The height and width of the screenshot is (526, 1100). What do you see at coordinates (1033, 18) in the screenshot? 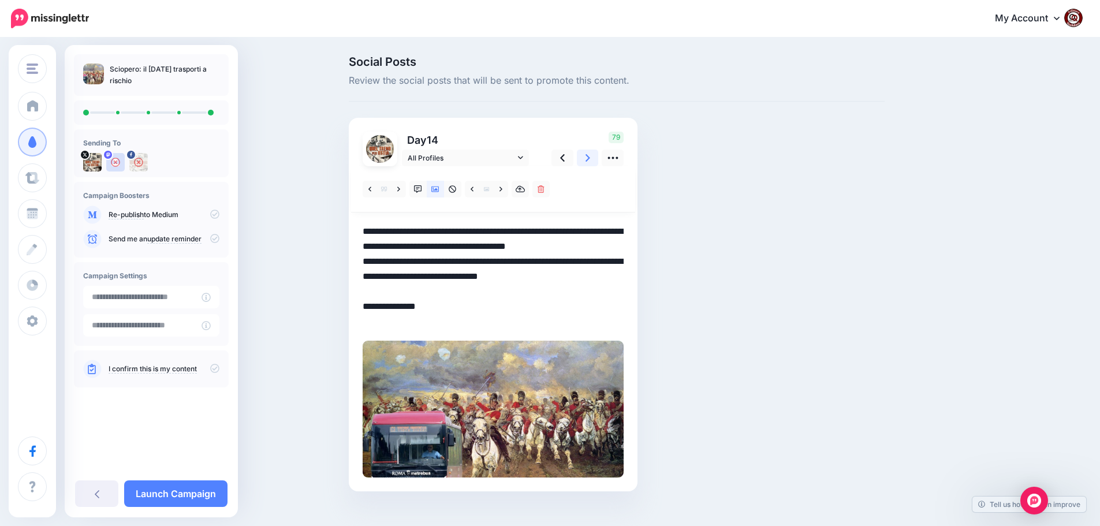
I see `a: My Account` at bounding box center [1033, 18].